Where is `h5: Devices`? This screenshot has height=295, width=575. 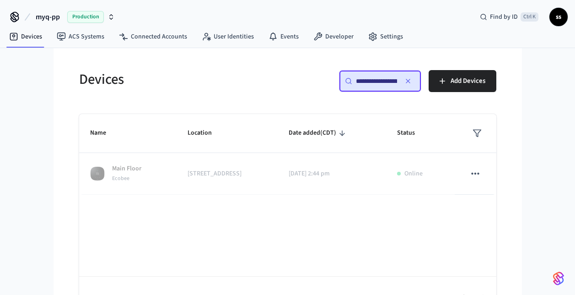
h5: Devices is located at coordinates (181, 79).